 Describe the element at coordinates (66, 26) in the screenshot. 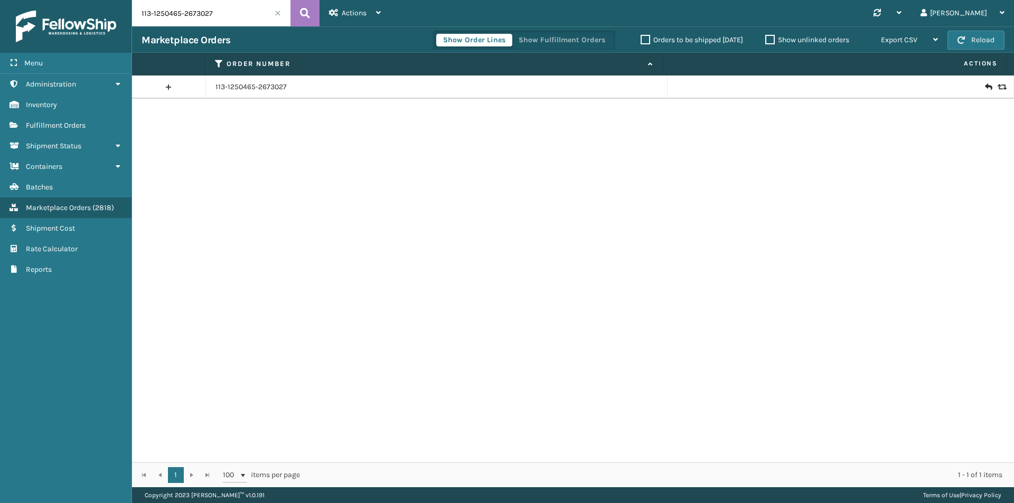

I see `img: logo` at that location.